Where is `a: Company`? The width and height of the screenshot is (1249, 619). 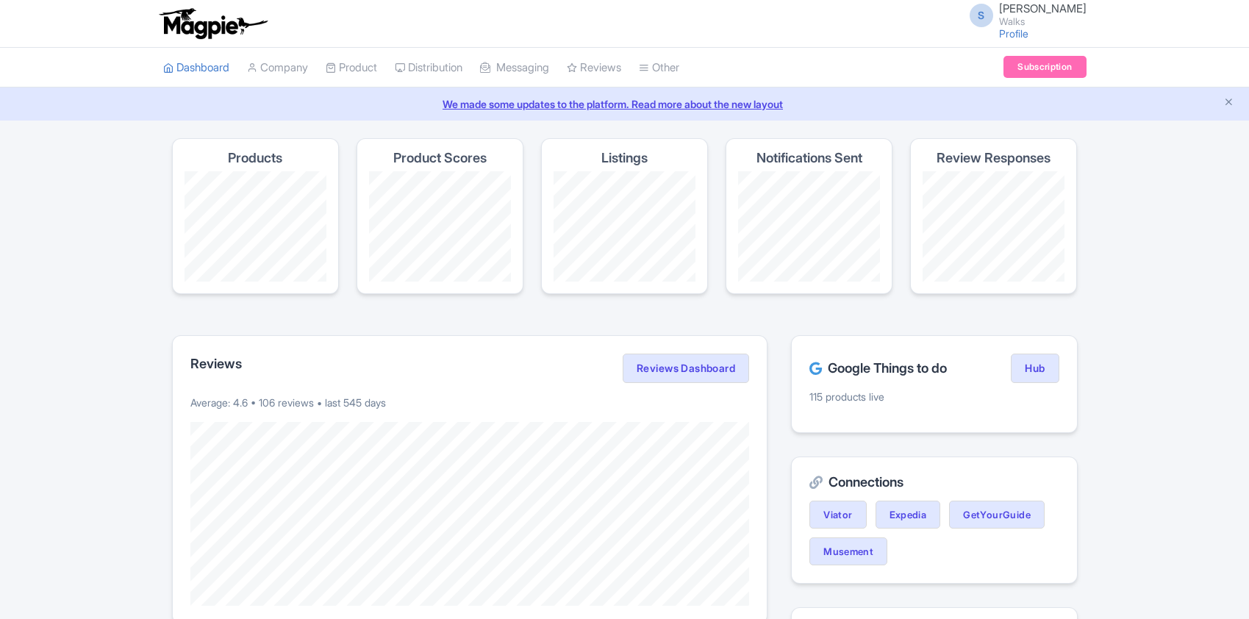
a: Company is located at coordinates (277, 68).